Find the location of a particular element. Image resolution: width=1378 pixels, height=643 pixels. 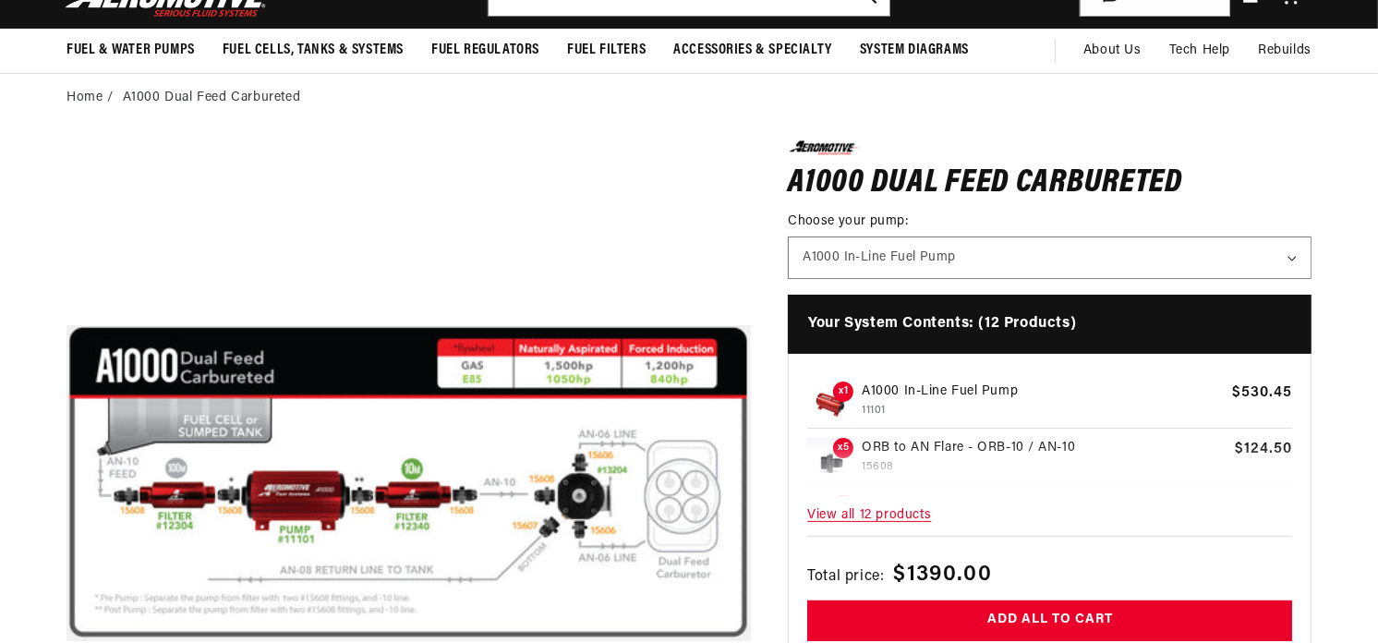

a: Home is located at coordinates (84, 98).